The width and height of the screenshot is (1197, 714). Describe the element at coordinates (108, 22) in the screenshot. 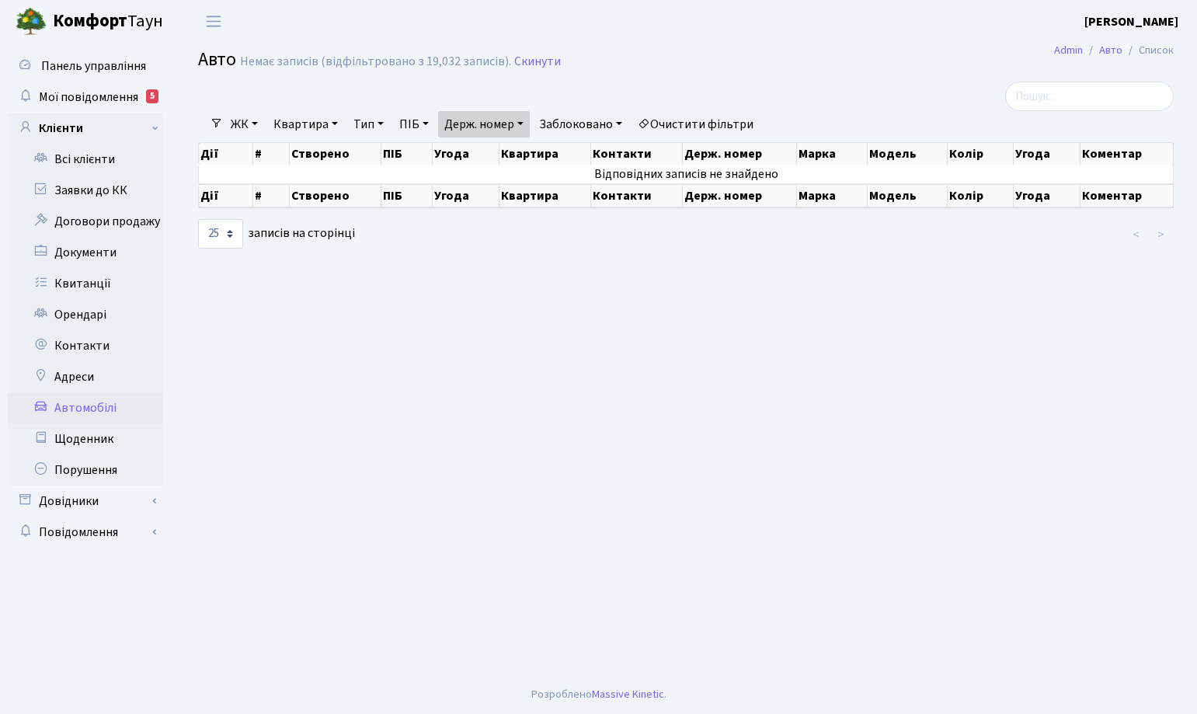

I see `span: Таун` at that location.